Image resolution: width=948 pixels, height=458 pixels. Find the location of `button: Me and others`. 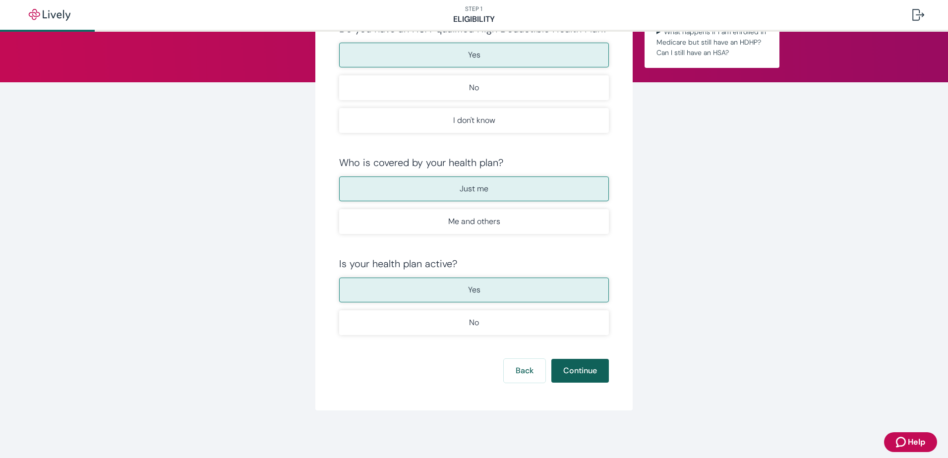

button: Me and others is located at coordinates (474, 222).